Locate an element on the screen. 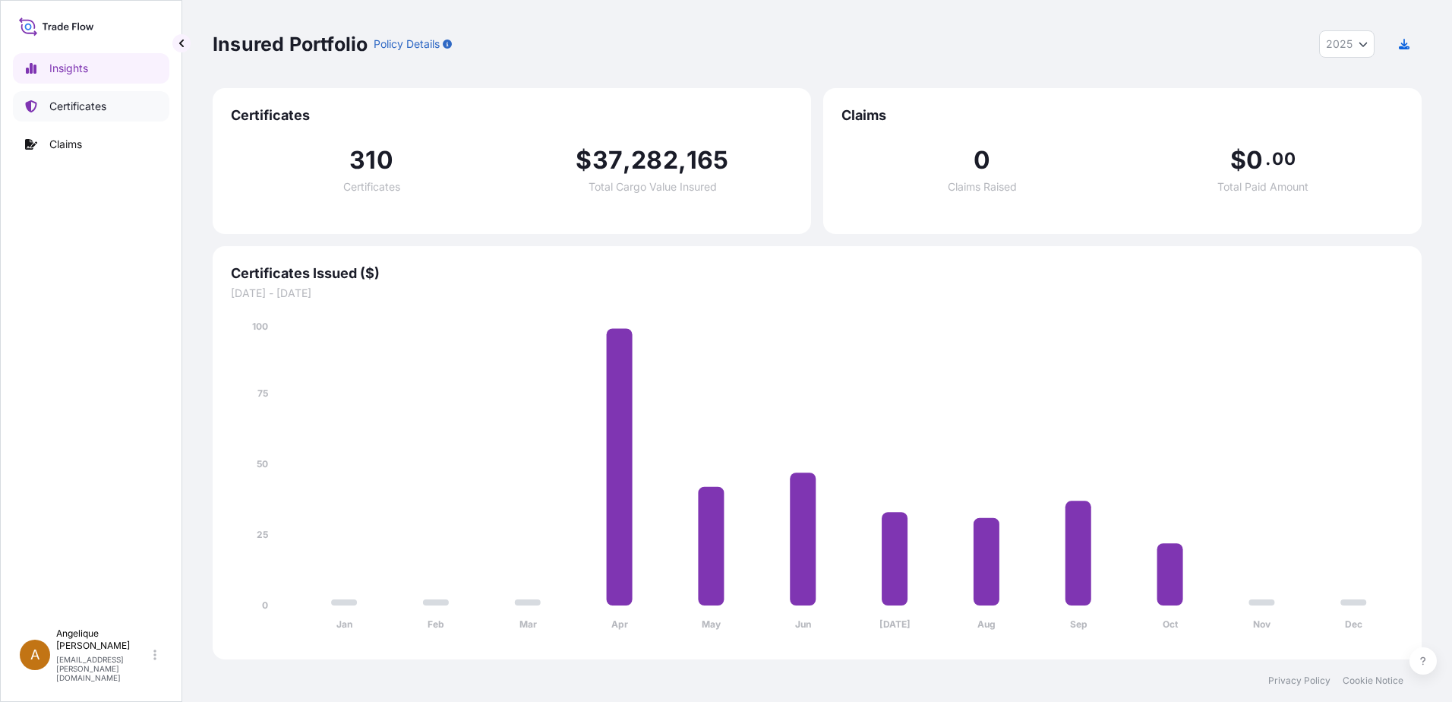 The width and height of the screenshot is (1452, 702). a: Certificates is located at coordinates (91, 106).